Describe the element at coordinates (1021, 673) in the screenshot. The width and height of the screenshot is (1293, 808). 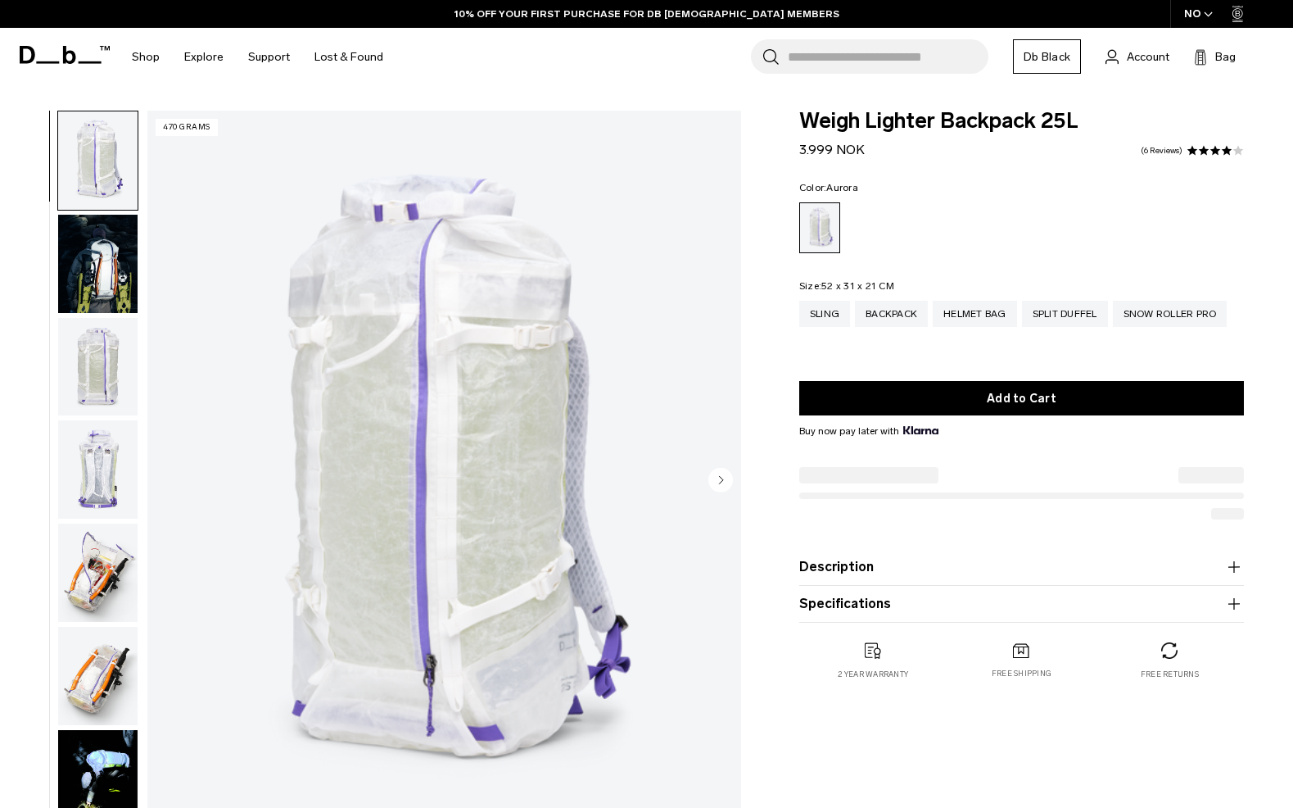
I see `p: Free shipping` at that location.